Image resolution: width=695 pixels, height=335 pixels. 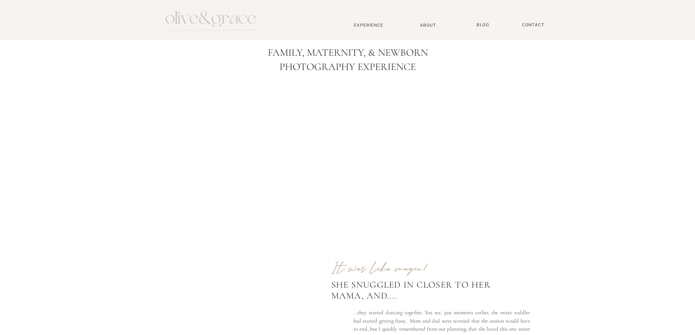 I want to click on nav: BLOG, so click(x=483, y=25).